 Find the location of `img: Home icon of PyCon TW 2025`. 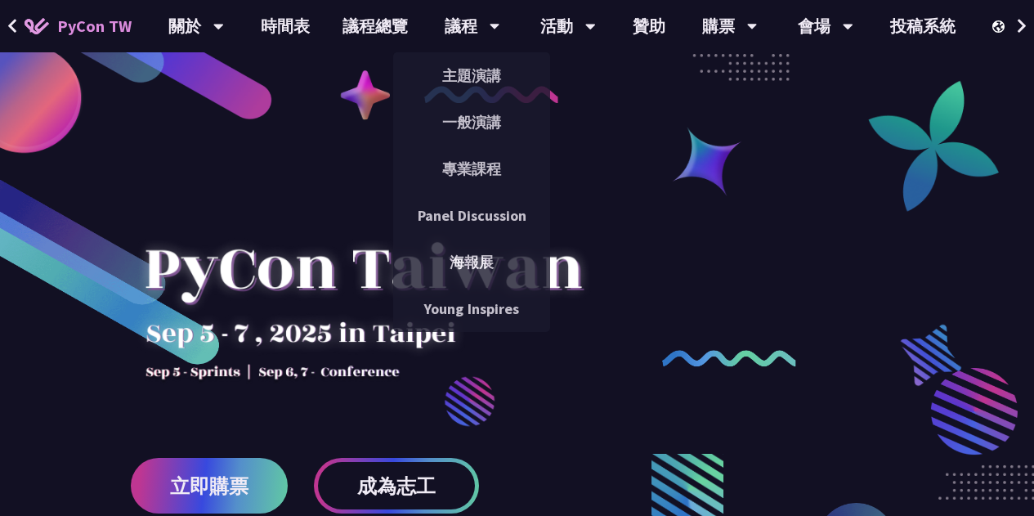

img: Home icon of PyCon TW 2025 is located at coordinates (37, 26).